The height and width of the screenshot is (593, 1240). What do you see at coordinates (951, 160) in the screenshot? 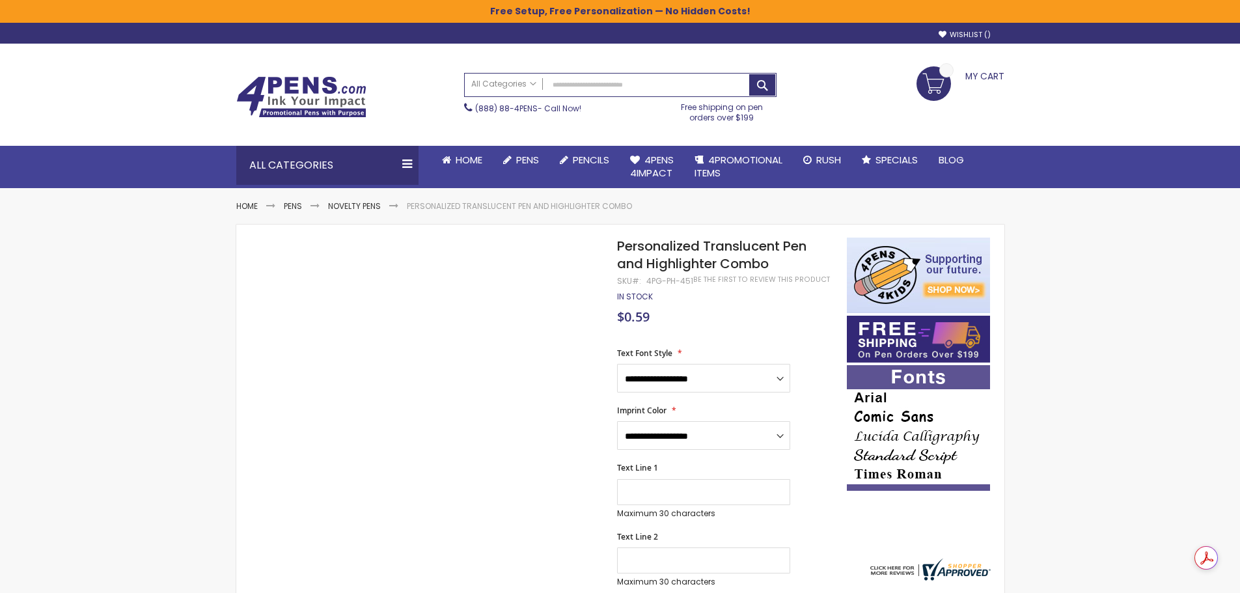
I see `a: Blog` at bounding box center [951, 160].